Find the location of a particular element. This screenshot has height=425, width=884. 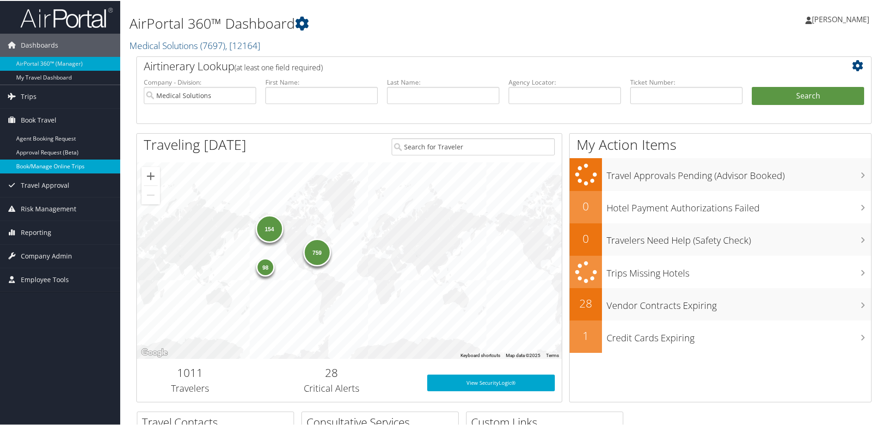

h3: Trips Missing Hotels is located at coordinates (739, 270).